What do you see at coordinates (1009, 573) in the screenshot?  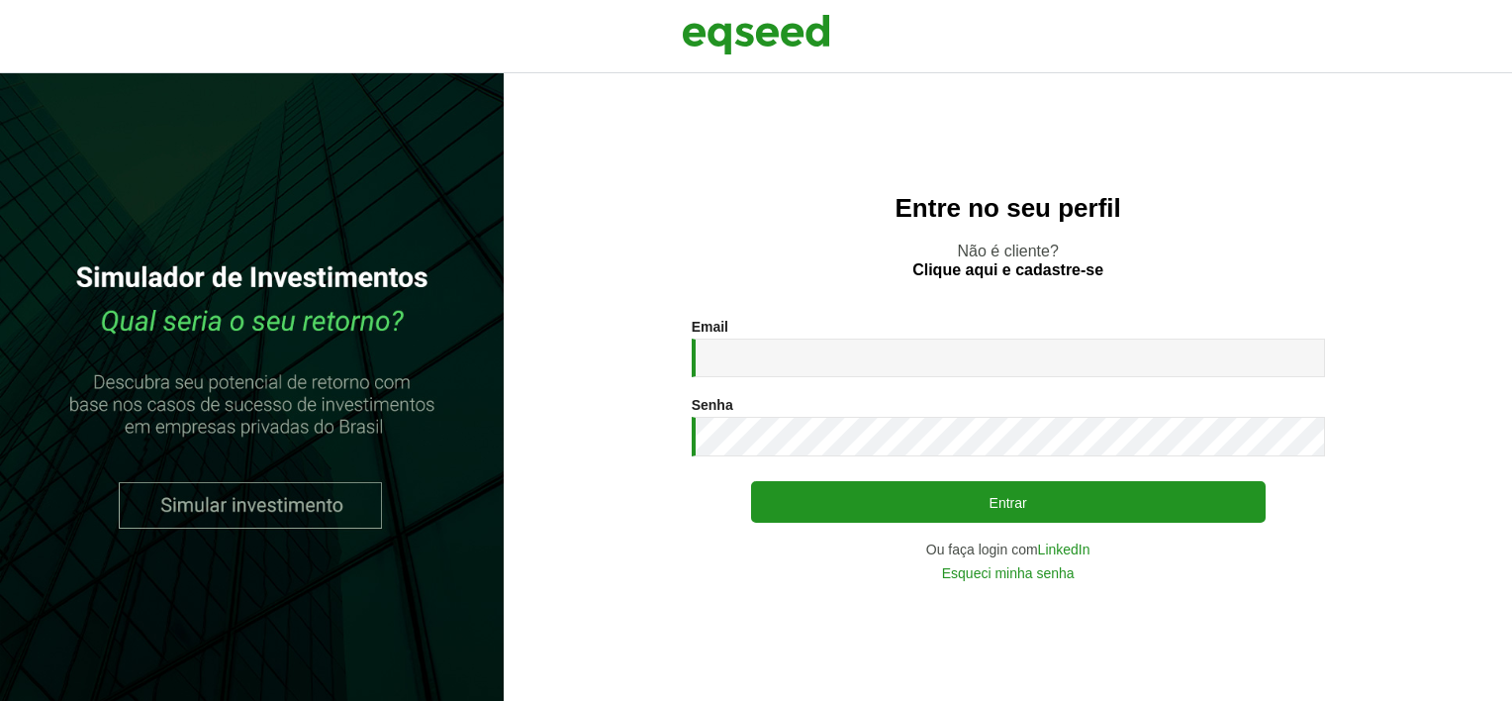 I see `a: Esqueci minha senha` at bounding box center [1009, 573].